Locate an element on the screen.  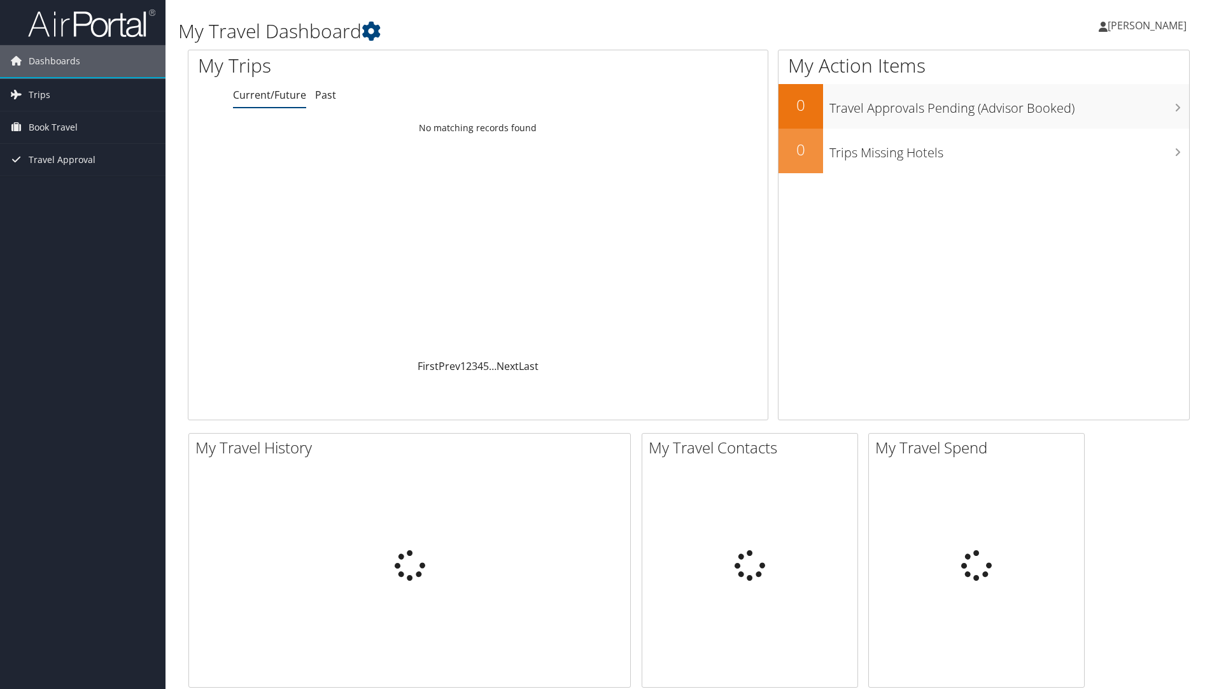
a: Past is located at coordinates (325, 95).